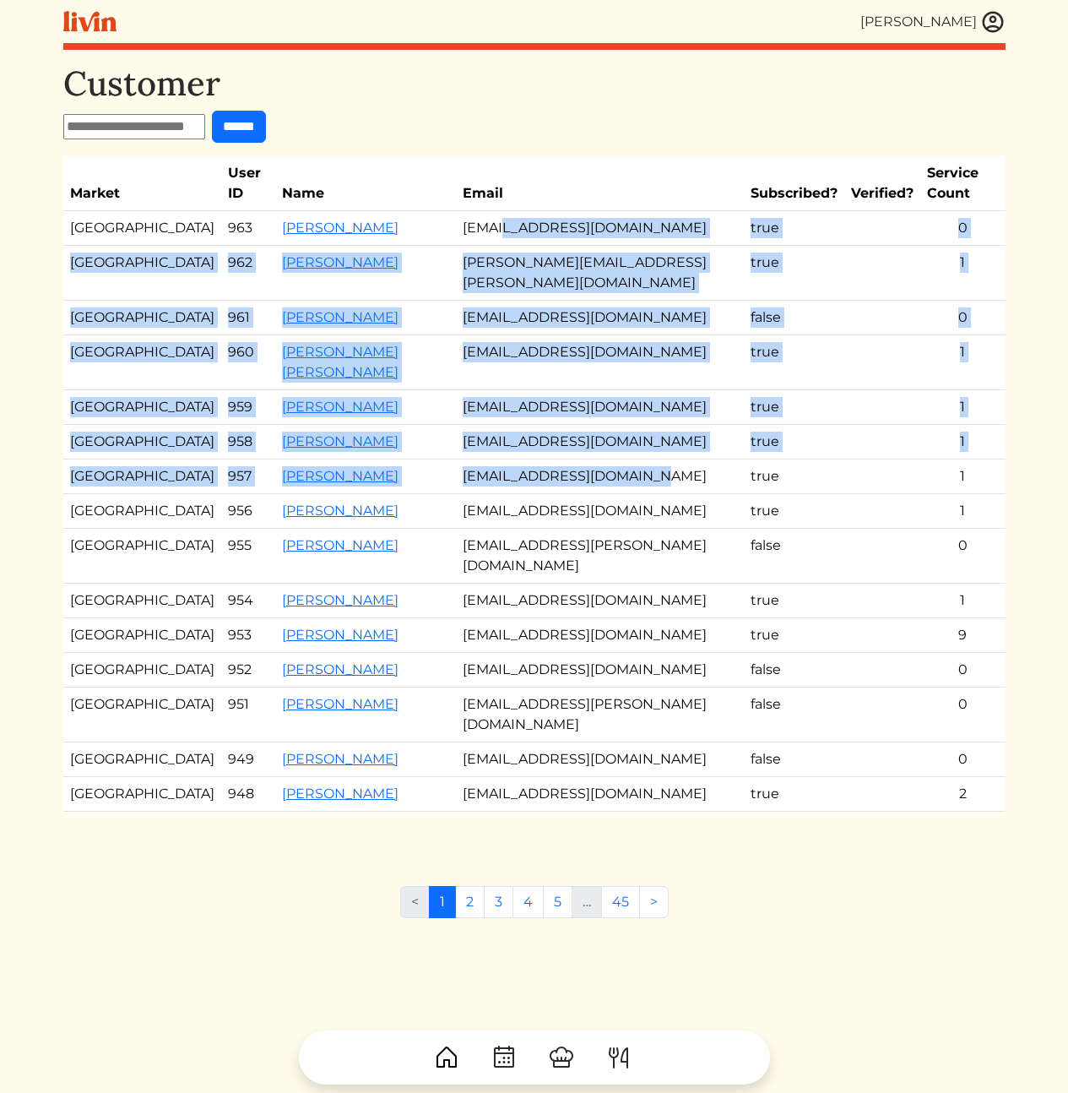 This screenshot has width=1068, height=1093. I want to click on a: 4, so click(528, 902).